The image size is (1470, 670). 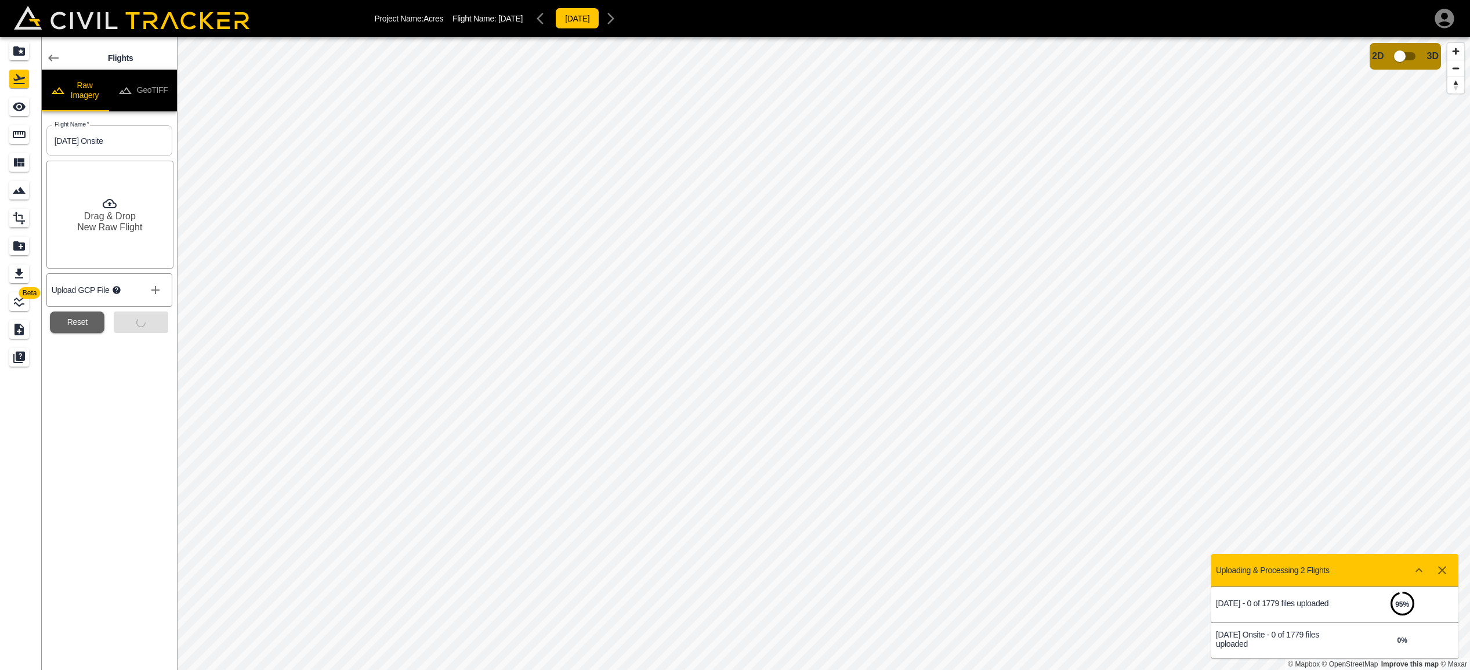 What do you see at coordinates (1303, 664) in the screenshot?
I see `a: Mapbox` at bounding box center [1303, 664].